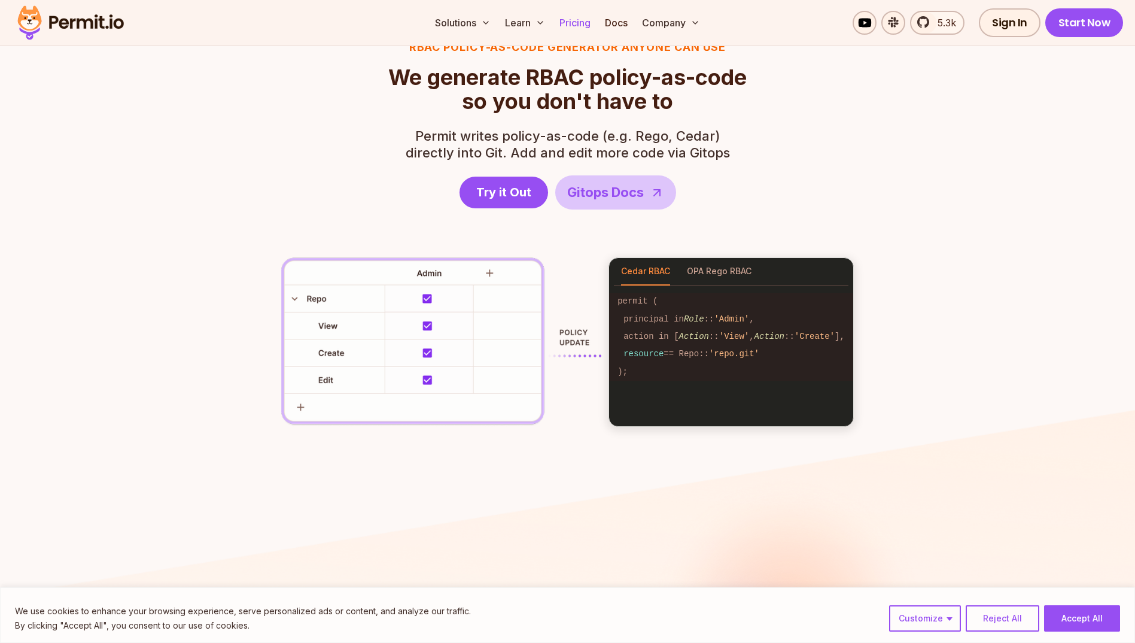 This screenshot has height=643, width=1135. Describe the element at coordinates (568, 136) in the screenshot. I see `span: Permit writes policy-as-code (e.g. Rego, Cedar)` at that location.